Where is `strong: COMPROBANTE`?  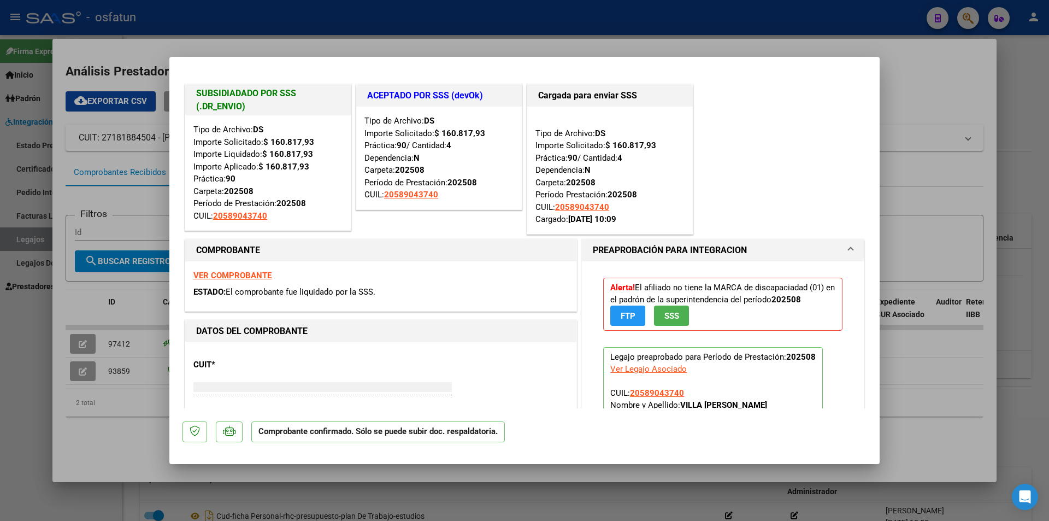
strong: COMPROBANTE is located at coordinates (228, 250).